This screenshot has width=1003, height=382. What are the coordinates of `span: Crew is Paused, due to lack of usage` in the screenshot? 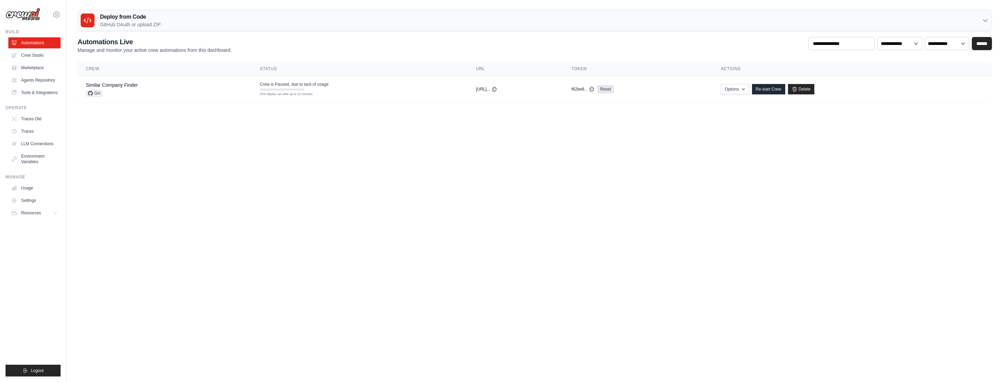 It's located at (294, 84).